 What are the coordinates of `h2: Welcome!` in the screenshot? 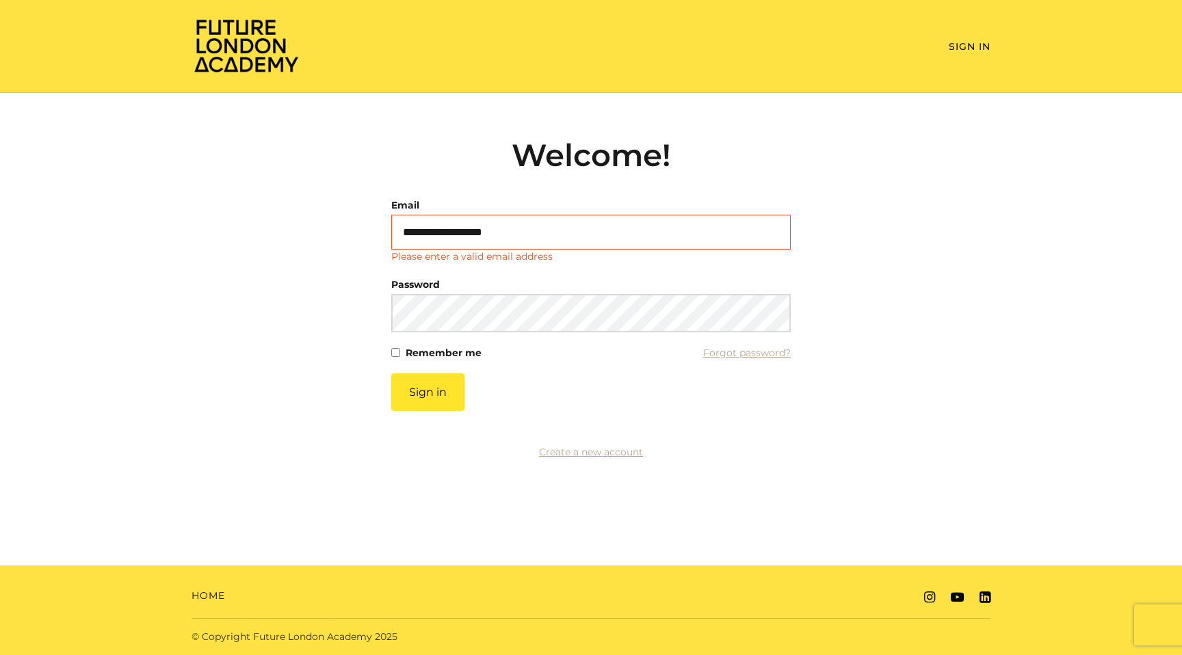 It's located at (591, 155).